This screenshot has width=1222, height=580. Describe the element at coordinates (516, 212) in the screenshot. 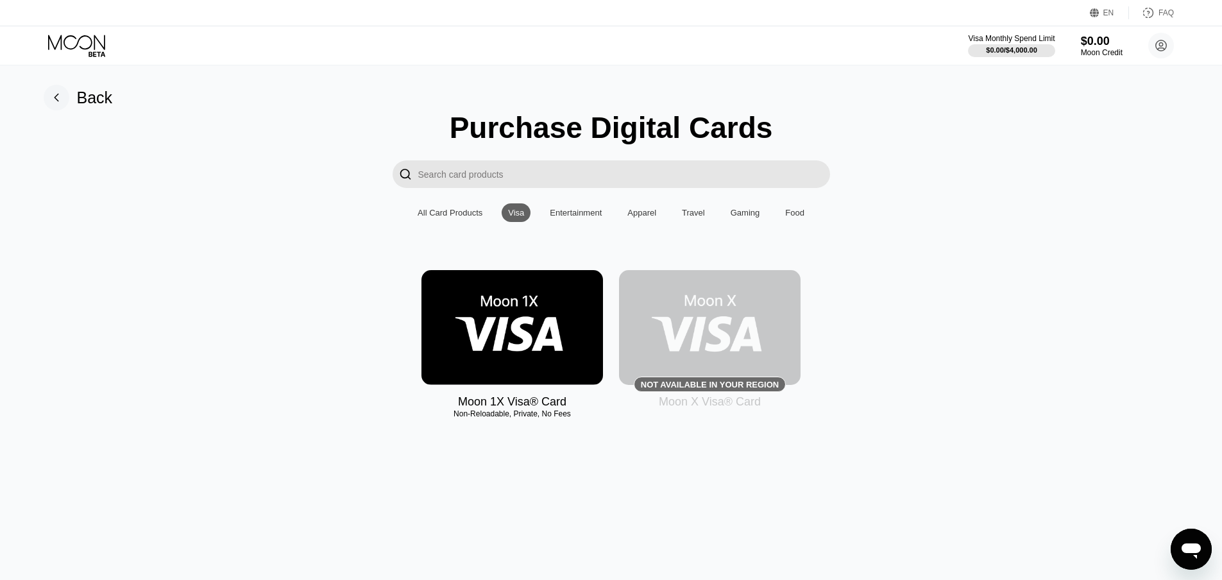

I see `div: Visa` at that location.